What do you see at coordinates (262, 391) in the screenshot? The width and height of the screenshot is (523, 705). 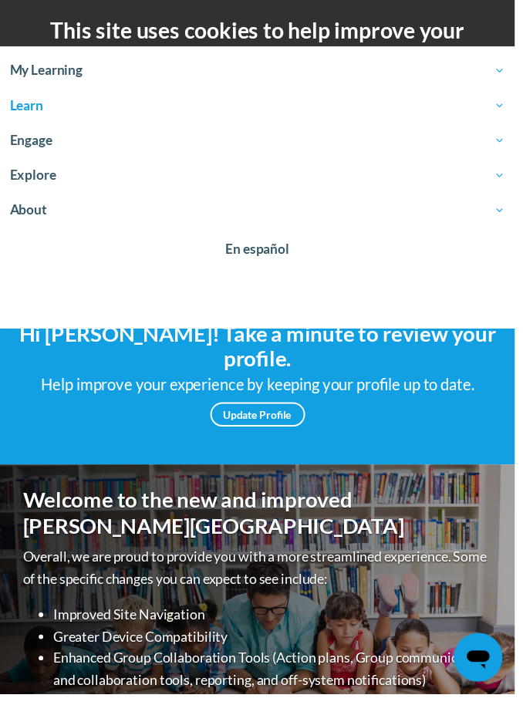 I see `div: Help improve your experience by keeping your profile up to date.` at bounding box center [262, 391].